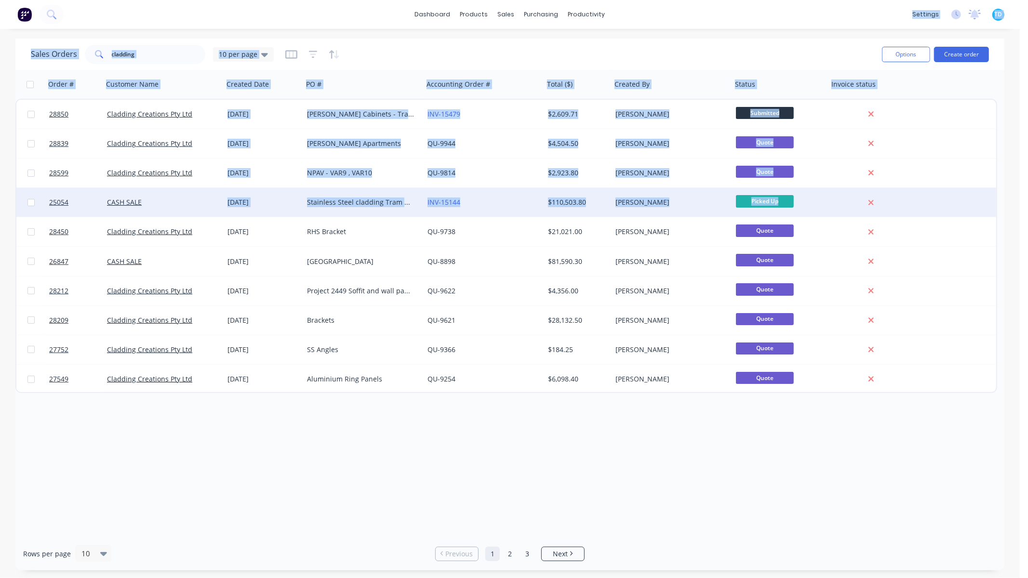 This screenshot has height=578, width=1028. I want to click on h1: Sales Orders, so click(54, 54).